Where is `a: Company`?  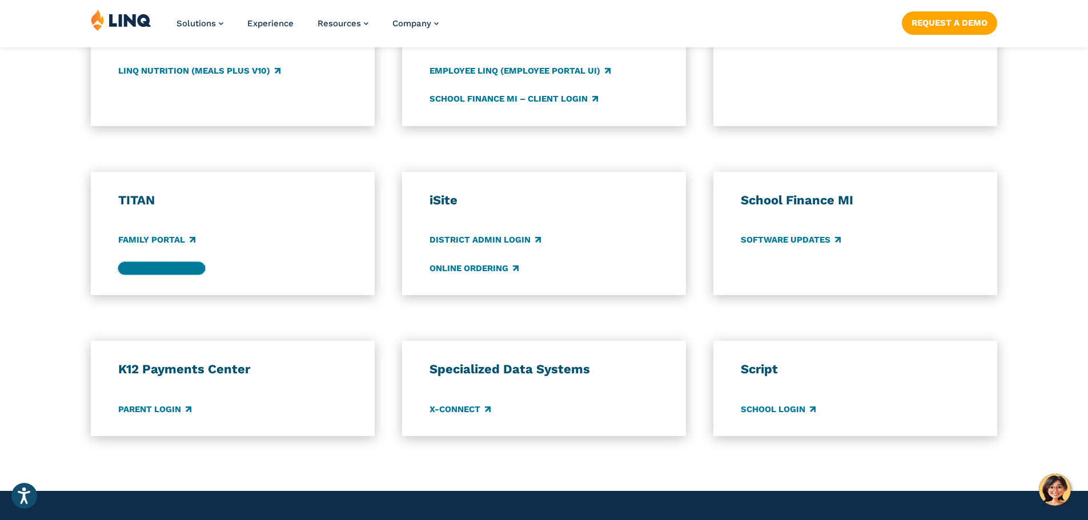 a: Company is located at coordinates (415, 23).